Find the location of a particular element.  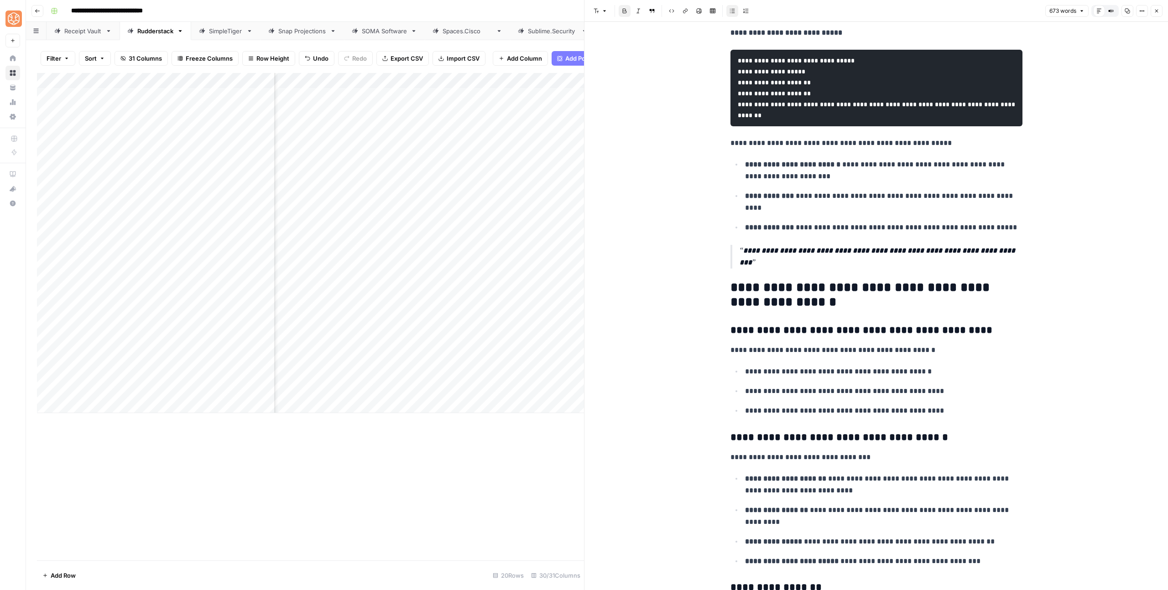

button: Help + Support is located at coordinates (13, 203).